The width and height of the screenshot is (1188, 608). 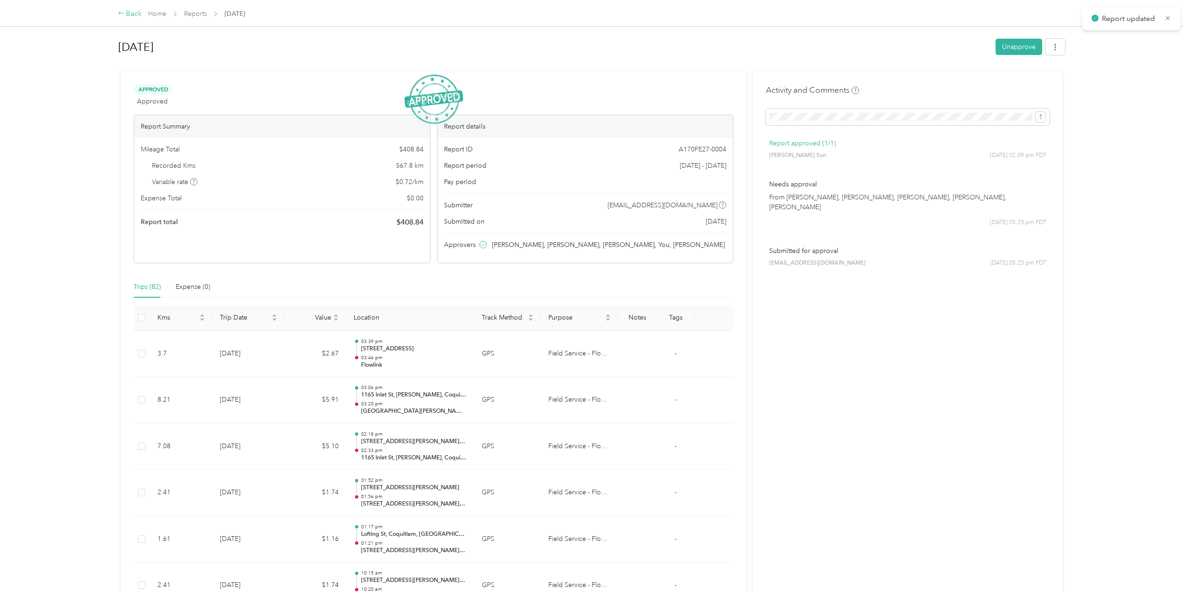 What do you see at coordinates (312, 317) in the screenshot?
I see `span: Value` at bounding box center [312, 317].